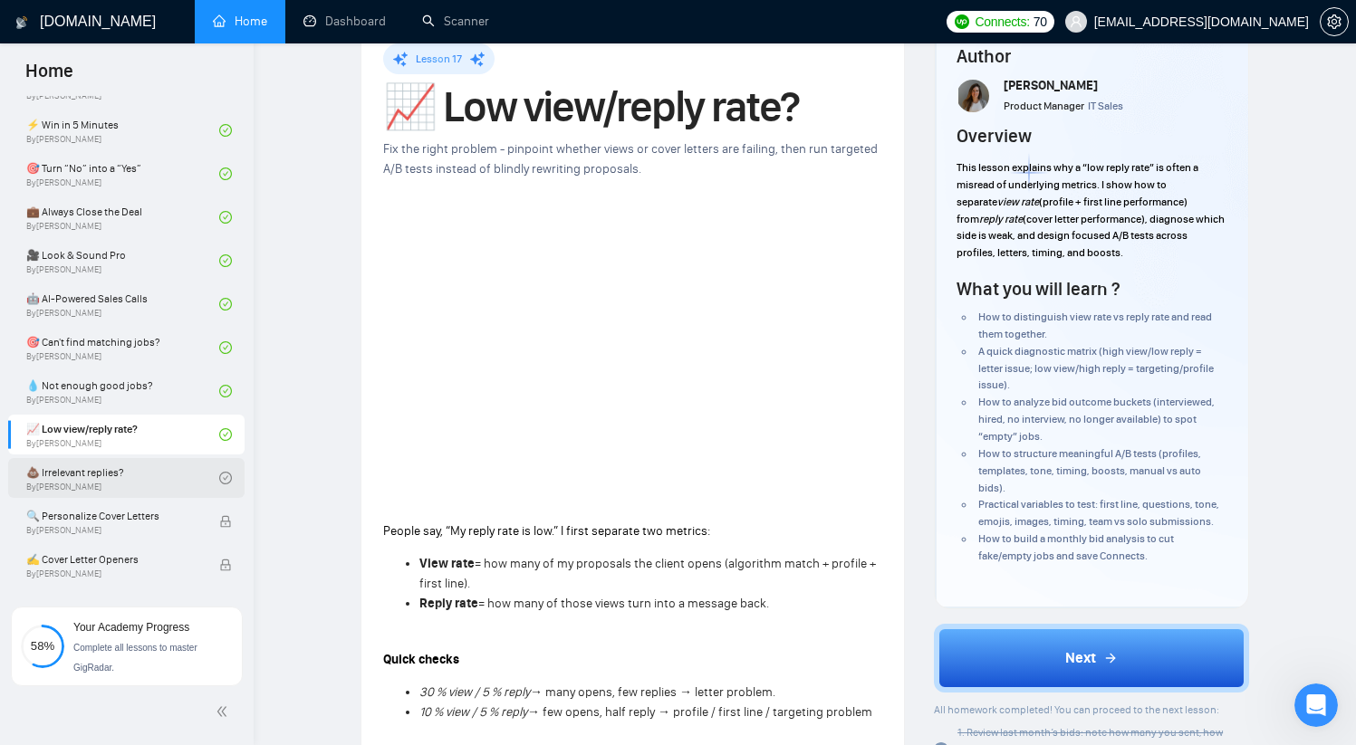 The width and height of the screenshot is (1356, 745). Describe the element at coordinates (240, 21) in the screenshot. I see `a: homeHome` at that location.